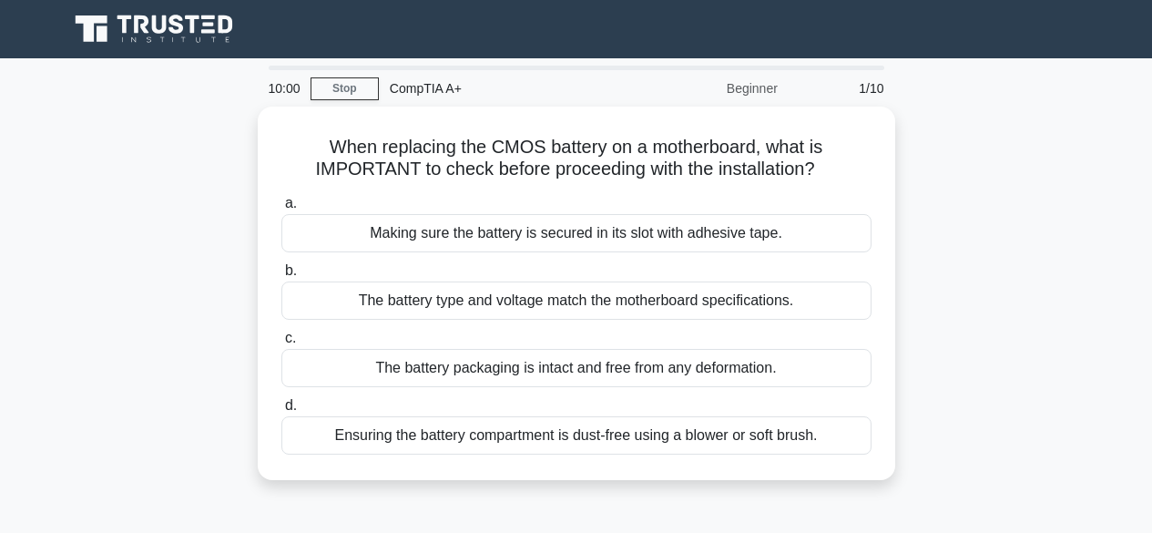 The image size is (1152, 533). Describe the element at coordinates (576, 233) in the screenshot. I see `div: Making sure the battery is secured in its slot with adhesive tape.` at that location.